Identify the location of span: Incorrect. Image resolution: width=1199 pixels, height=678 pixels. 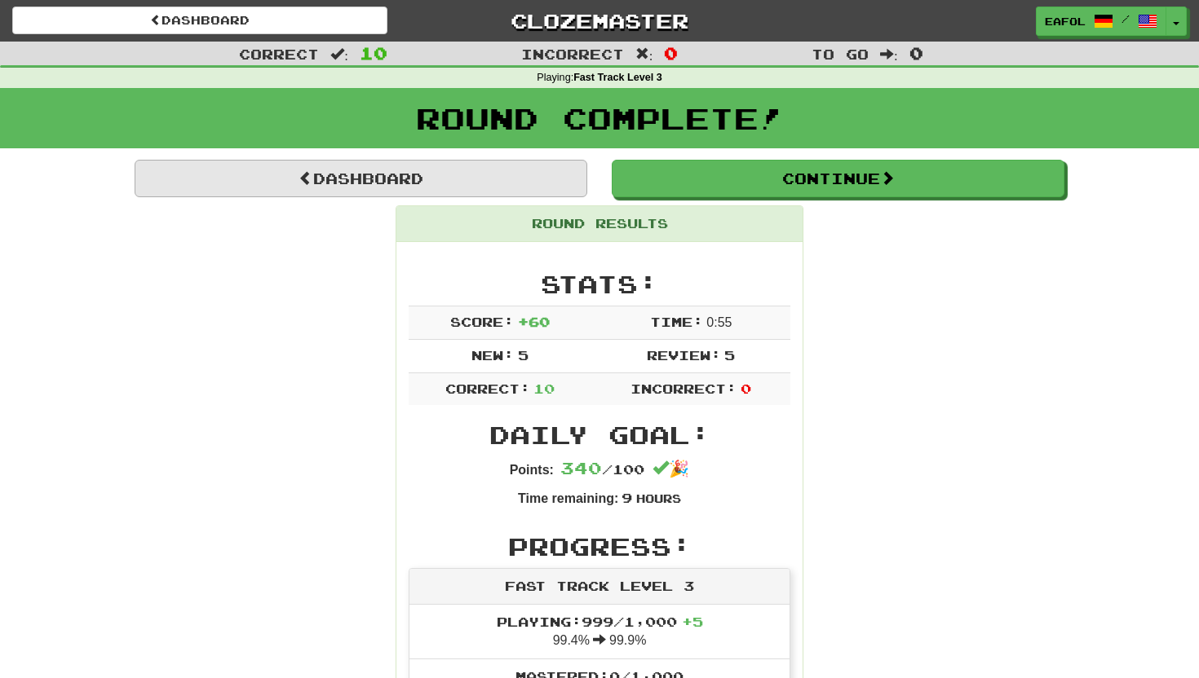
(572, 54).